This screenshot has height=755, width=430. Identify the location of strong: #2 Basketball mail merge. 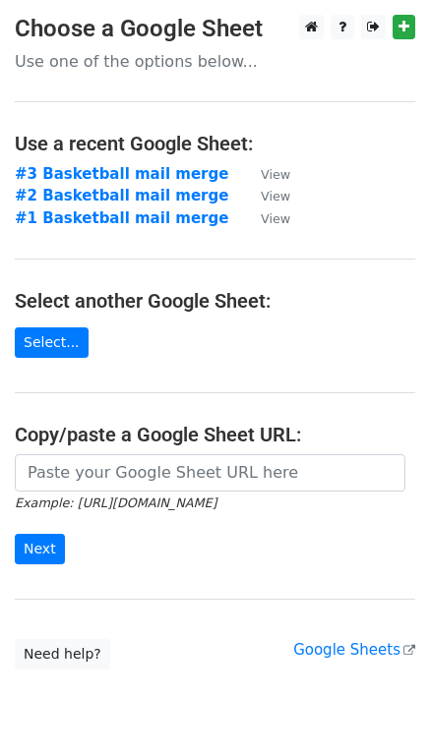
(121, 196).